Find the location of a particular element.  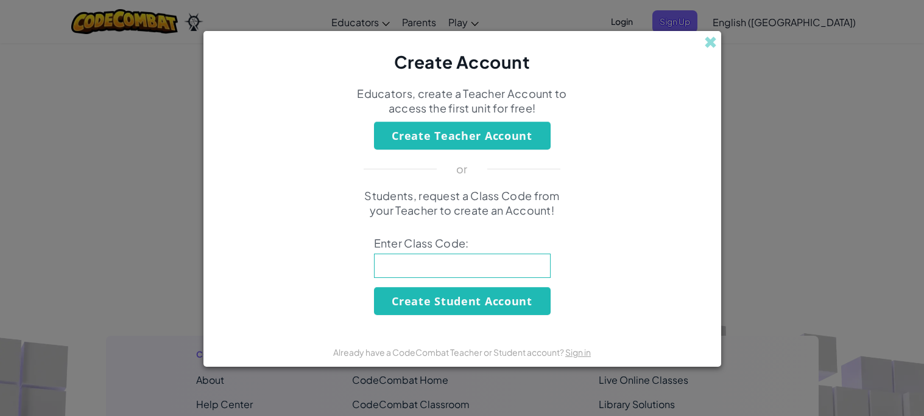

button: Create Teacher Account is located at coordinates (462, 136).